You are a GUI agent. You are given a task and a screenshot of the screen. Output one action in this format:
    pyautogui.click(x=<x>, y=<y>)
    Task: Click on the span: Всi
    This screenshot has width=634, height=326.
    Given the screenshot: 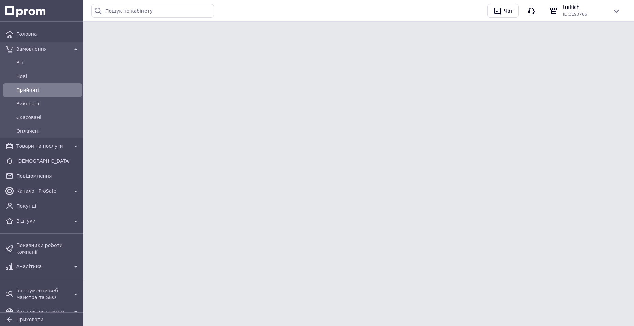 What is the action you would take?
    pyautogui.click(x=48, y=63)
    